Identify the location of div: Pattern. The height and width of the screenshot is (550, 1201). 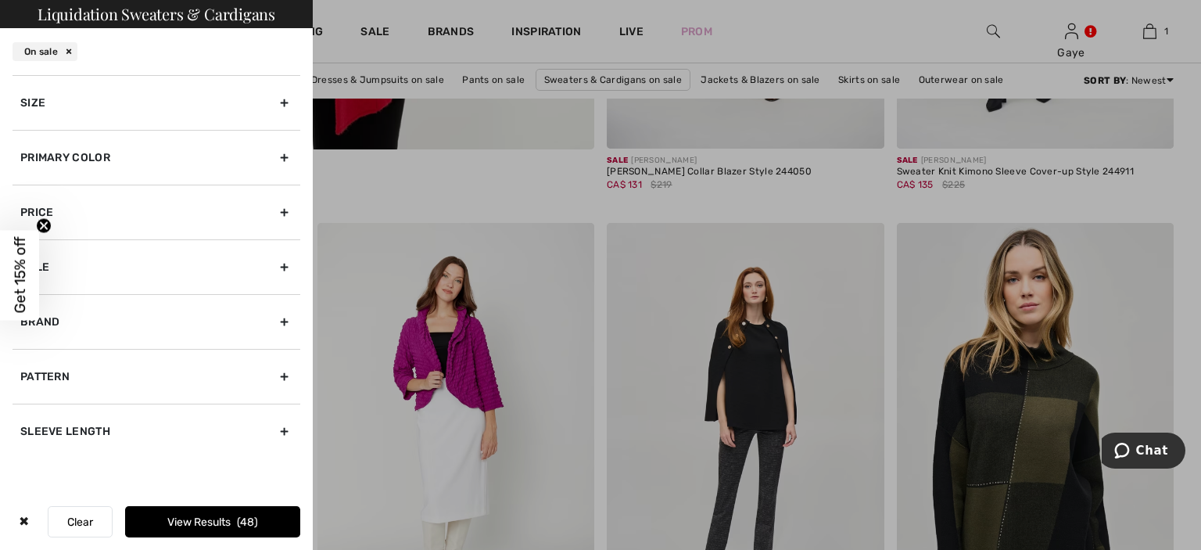
(156, 376).